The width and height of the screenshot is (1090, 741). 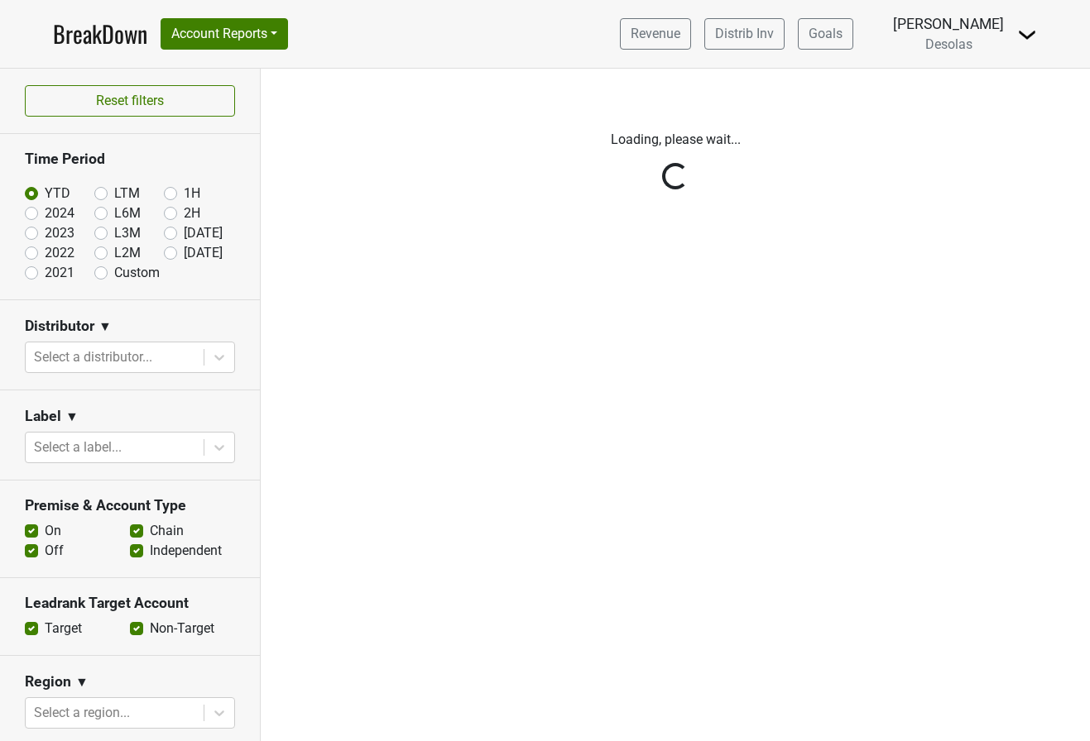 I want to click on a: Revenue, so click(x=655, y=34).